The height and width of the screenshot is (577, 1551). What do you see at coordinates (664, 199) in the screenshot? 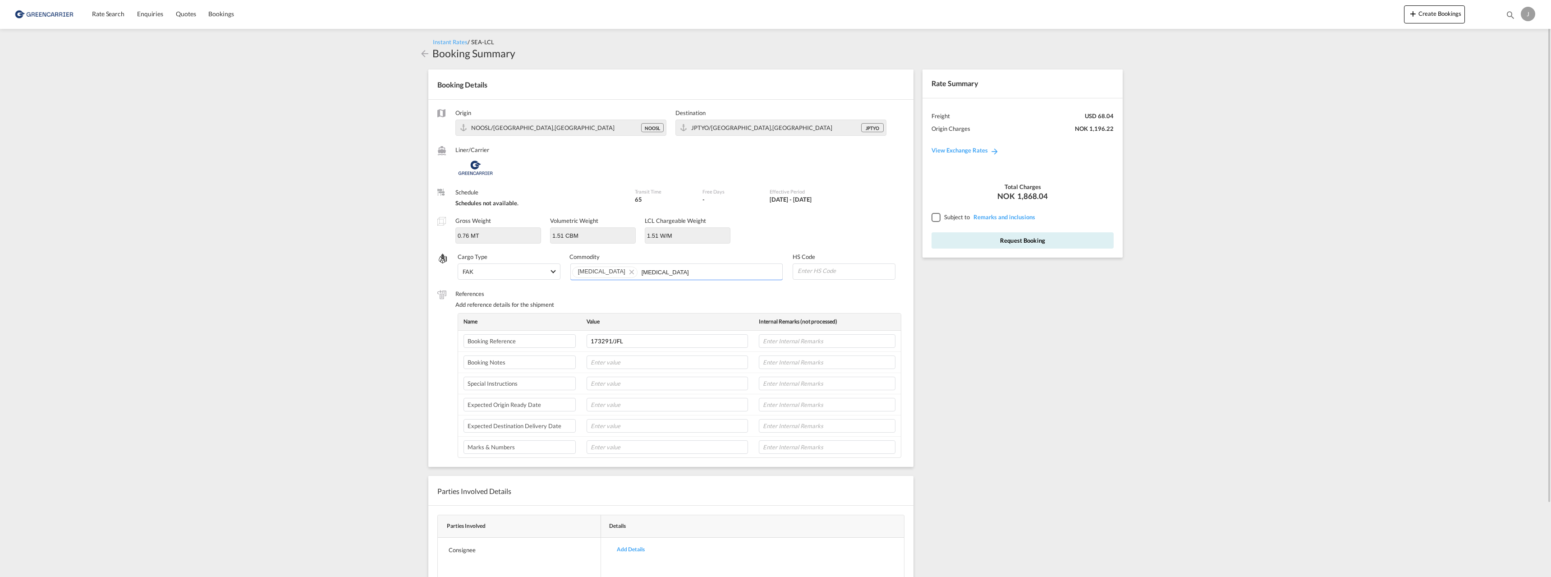
I see `div: 65` at bounding box center [664, 199].